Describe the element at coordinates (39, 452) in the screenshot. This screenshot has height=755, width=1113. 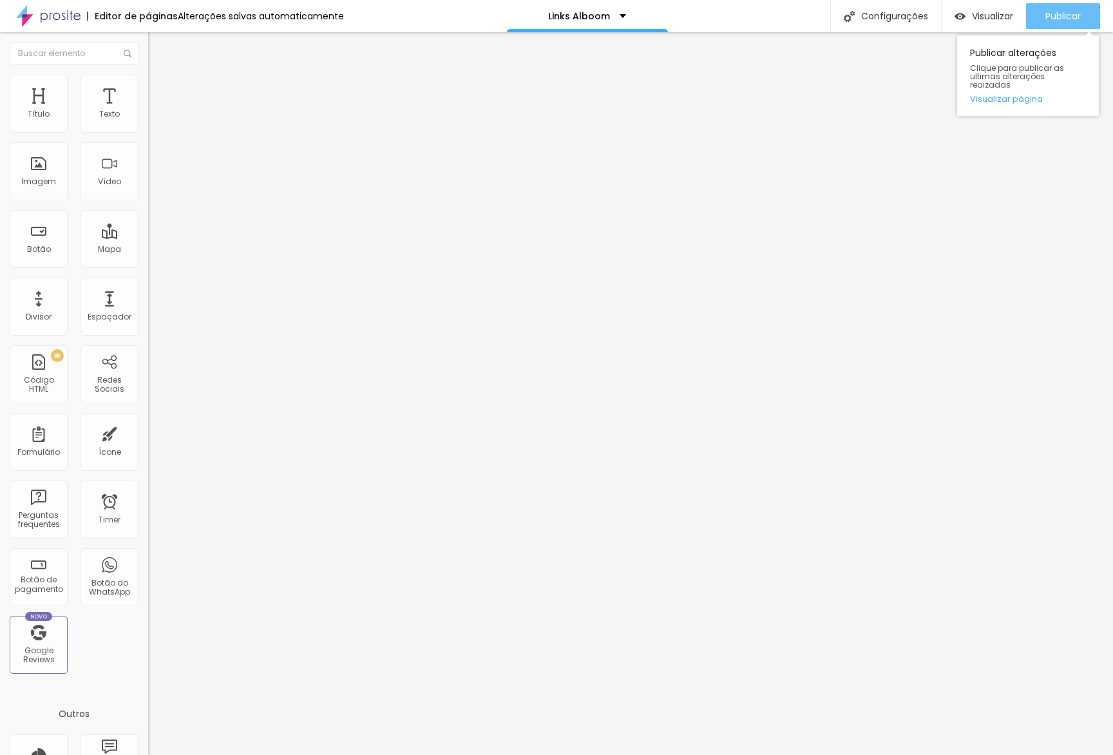
I see `div: Formulário` at that location.